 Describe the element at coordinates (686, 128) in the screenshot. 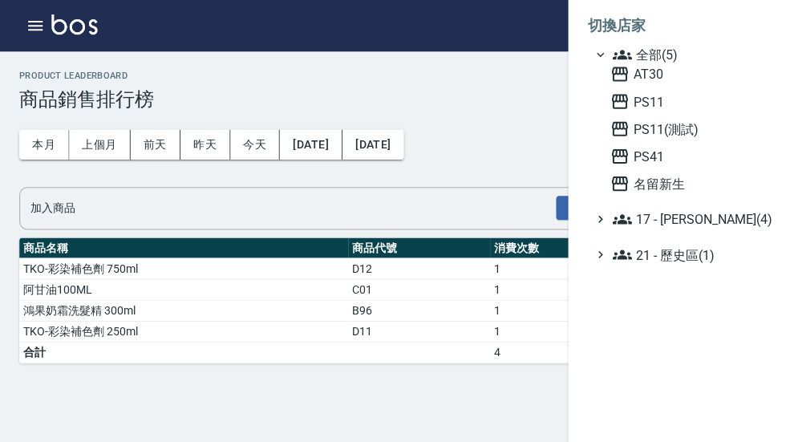

I see `span: PS11(測試)` at that location.